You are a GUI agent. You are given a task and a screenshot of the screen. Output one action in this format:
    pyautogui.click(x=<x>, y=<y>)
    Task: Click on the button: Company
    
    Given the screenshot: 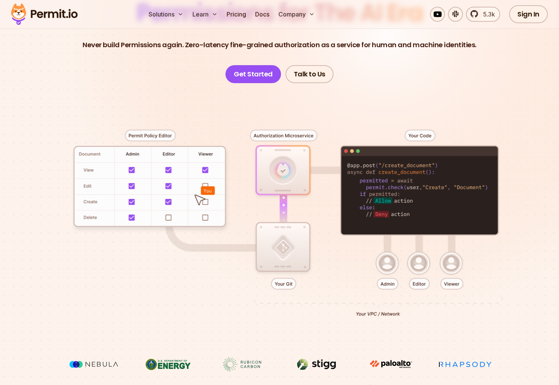 What is the action you would take?
    pyautogui.click(x=296, y=14)
    